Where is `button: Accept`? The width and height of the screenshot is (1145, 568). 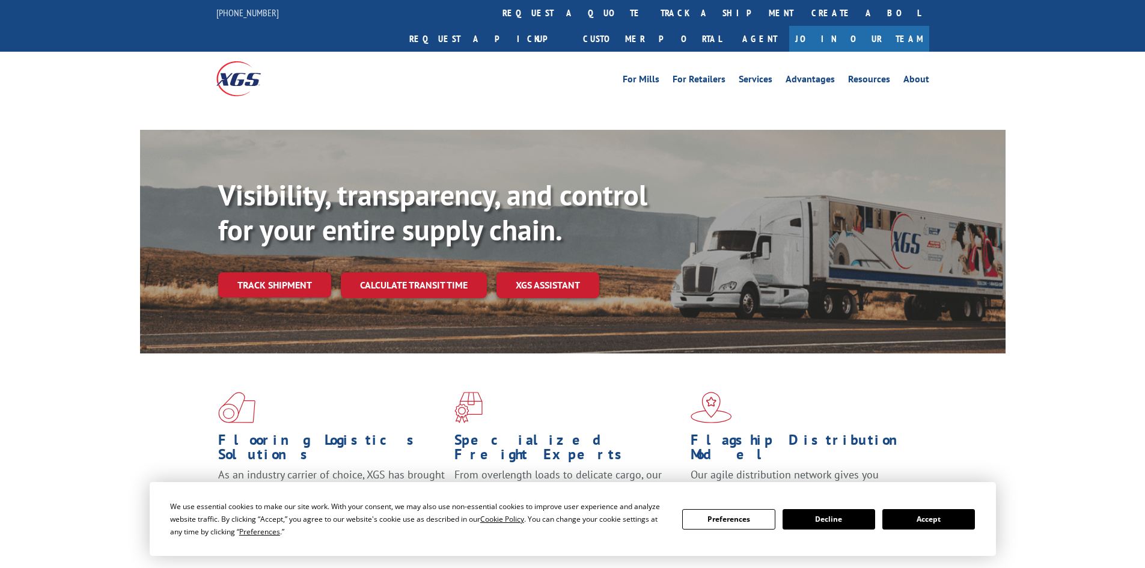
button: Accept is located at coordinates (928, 519).